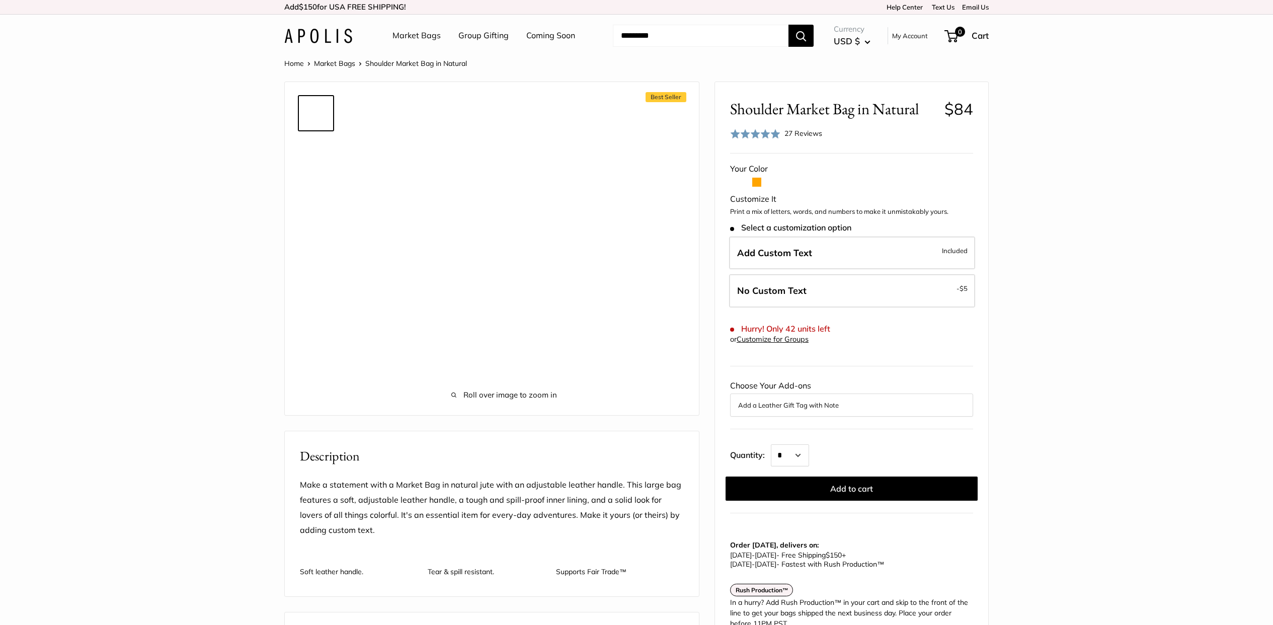  What do you see at coordinates (851, 199) in the screenshot?
I see `div: Customize It` at bounding box center [851, 199].